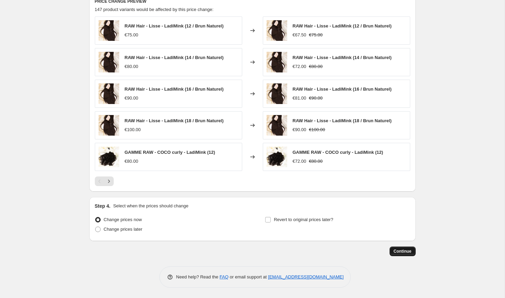 Image resolution: width=505 pixels, height=298 pixels. Describe the element at coordinates (154, 9) in the screenshot. I see `span: 147 product variants would be affected by this price change:` at that location.